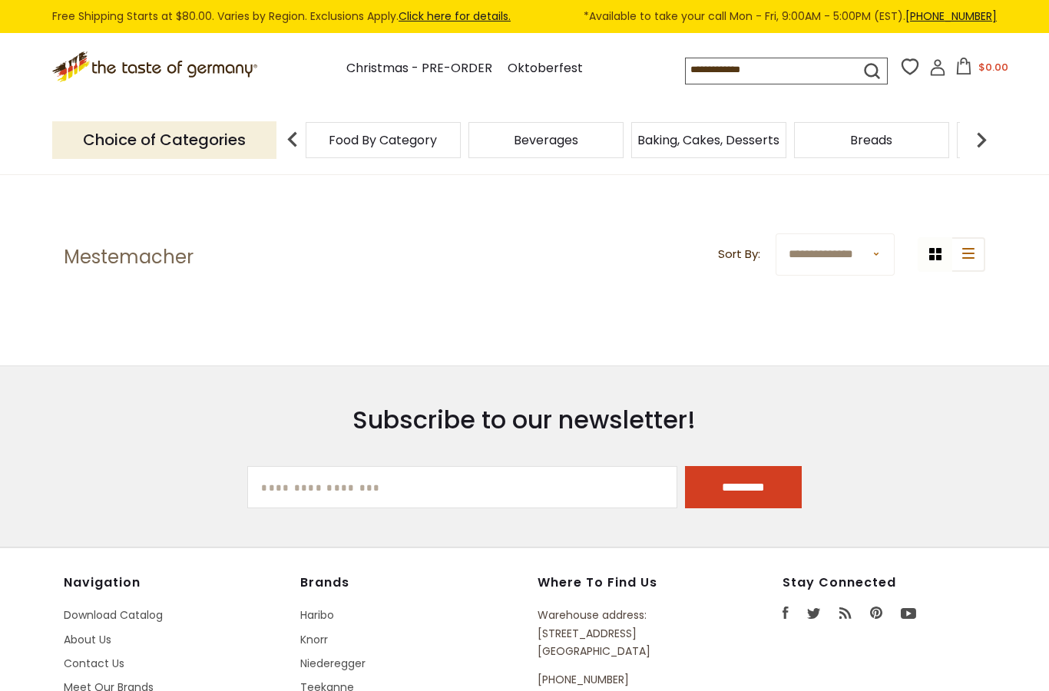 The image size is (1049, 691). Describe the element at coordinates (317, 615) in the screenshot. I see `a: Haribo` at that location.